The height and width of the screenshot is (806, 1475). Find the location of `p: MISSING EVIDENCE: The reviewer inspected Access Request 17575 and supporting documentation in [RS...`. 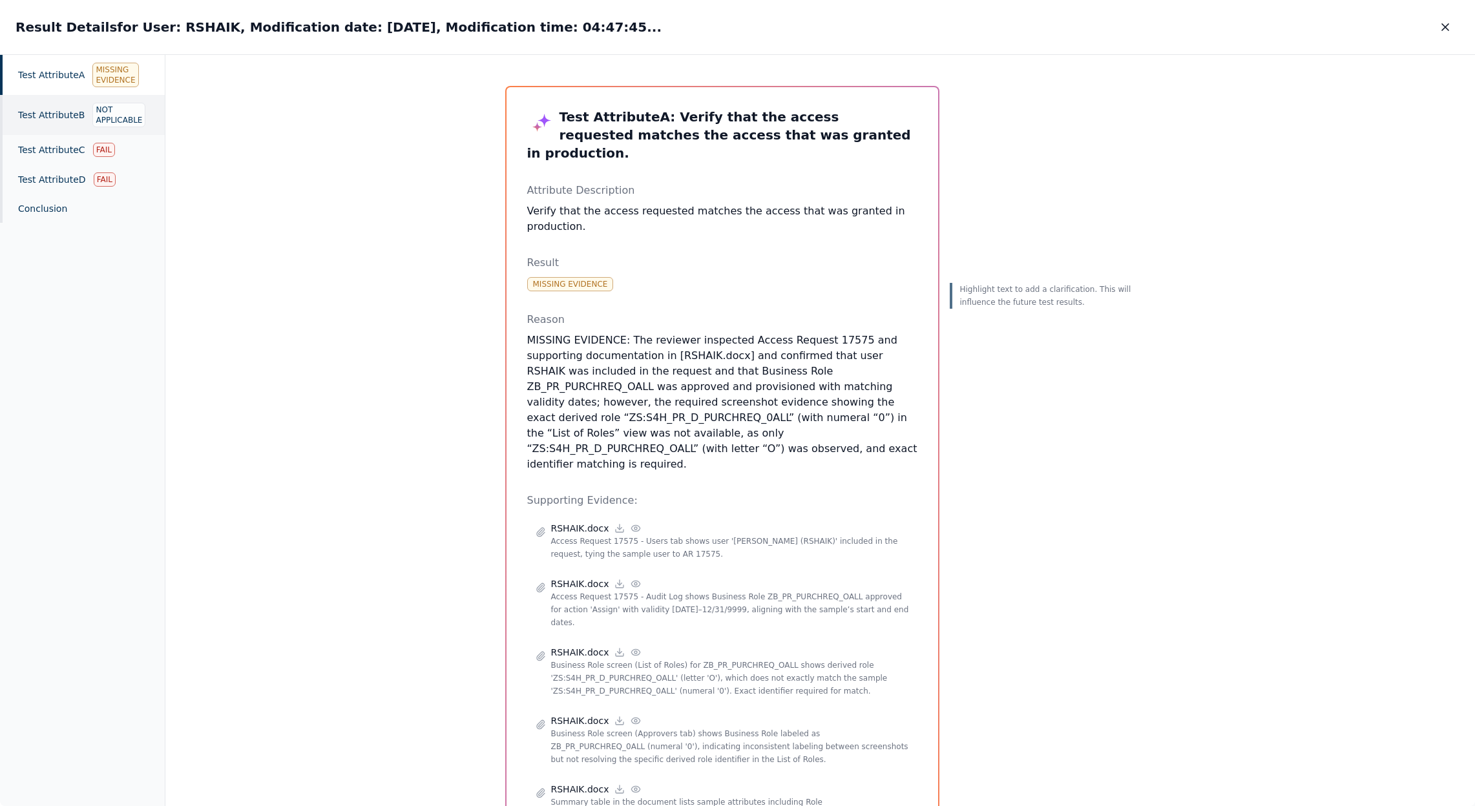

p: MISSING EVIDENCE: The reviewer inspected Access Request 17575 and supporting documentation in [RS... is located at coordinates (722, 403).